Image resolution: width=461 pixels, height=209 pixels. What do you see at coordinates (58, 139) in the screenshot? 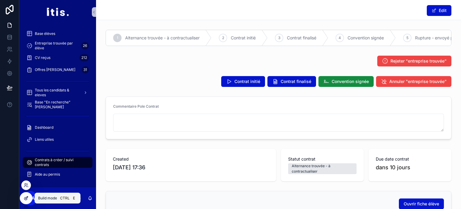
I see `a: Liens utiles` at bounding box center [58, 139].